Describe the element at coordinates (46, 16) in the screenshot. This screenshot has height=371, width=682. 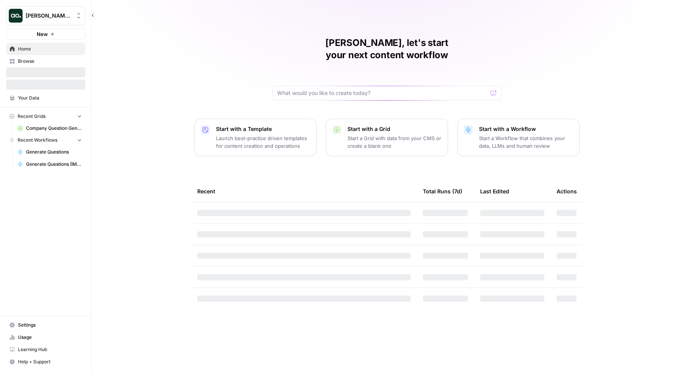
I see `button: Workspace: Dillon Test` at that location.